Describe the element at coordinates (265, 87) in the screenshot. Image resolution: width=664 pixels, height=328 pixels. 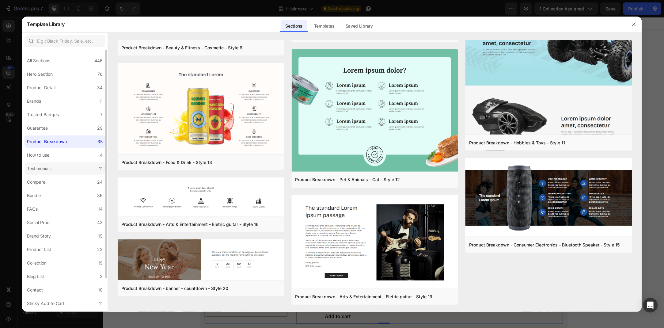
I see `u: Home` at that location.